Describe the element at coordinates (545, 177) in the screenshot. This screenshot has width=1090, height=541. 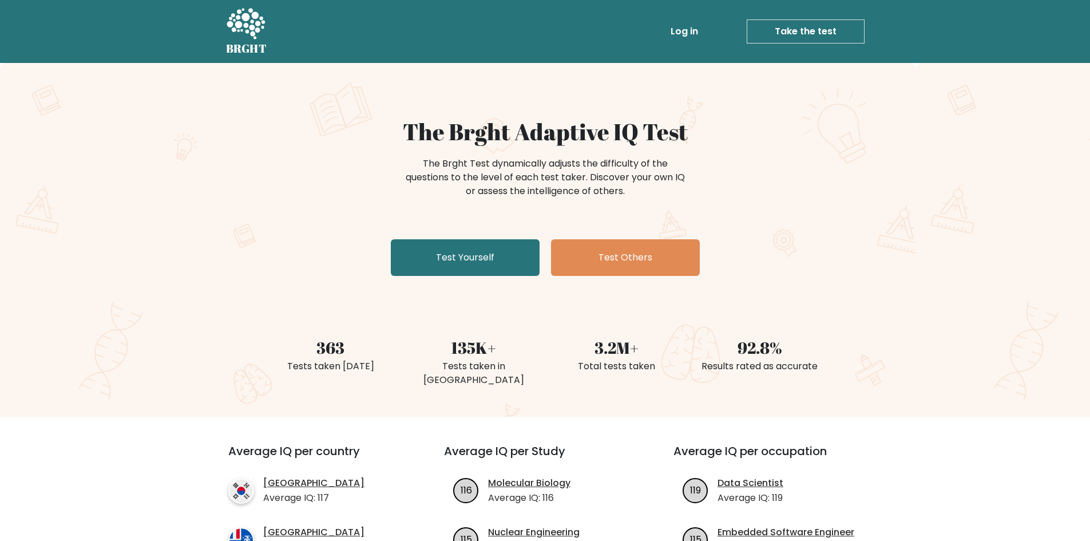
I see `div: The Brght Test dynamically adjusts the difficulty of the questions to the level of each test take...` at that location.